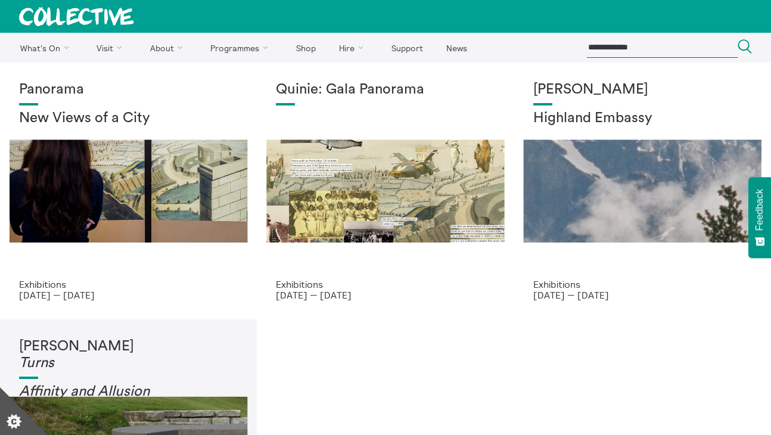 This screenshot has height=435, width=771. Describe the element at coordinates (354, 48) in the screenshot. I see `a: Hire` at that location.